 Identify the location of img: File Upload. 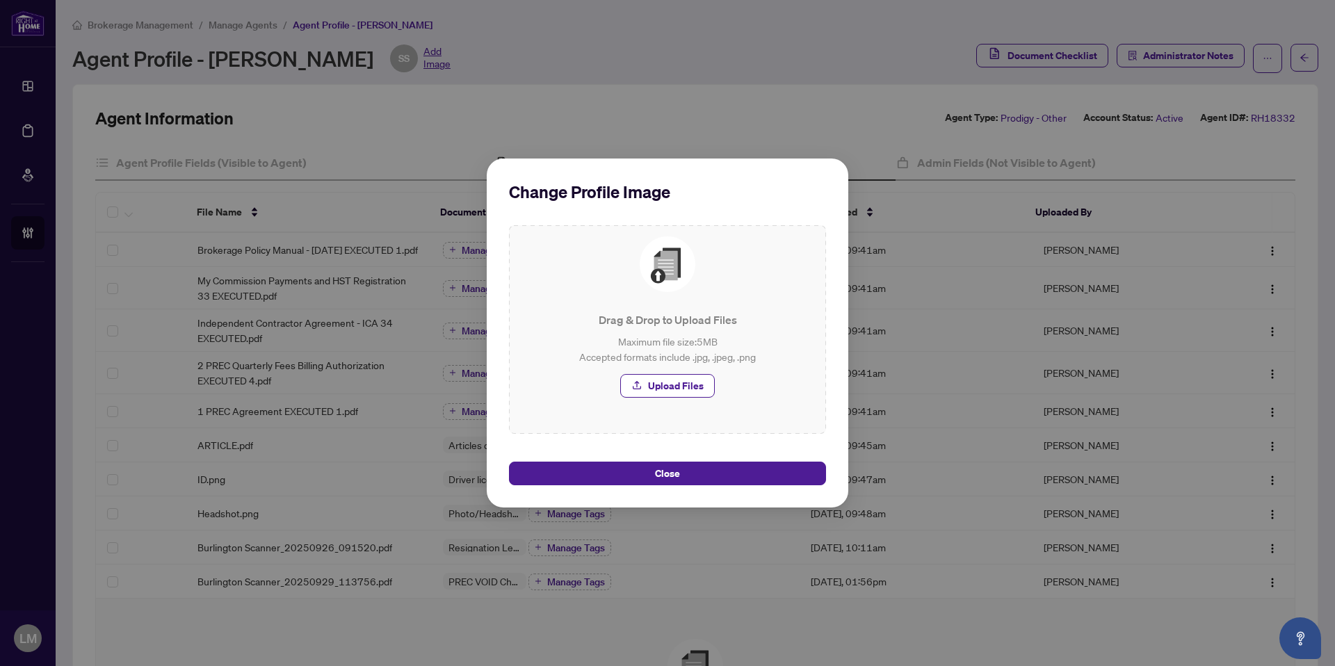
(667, 264).